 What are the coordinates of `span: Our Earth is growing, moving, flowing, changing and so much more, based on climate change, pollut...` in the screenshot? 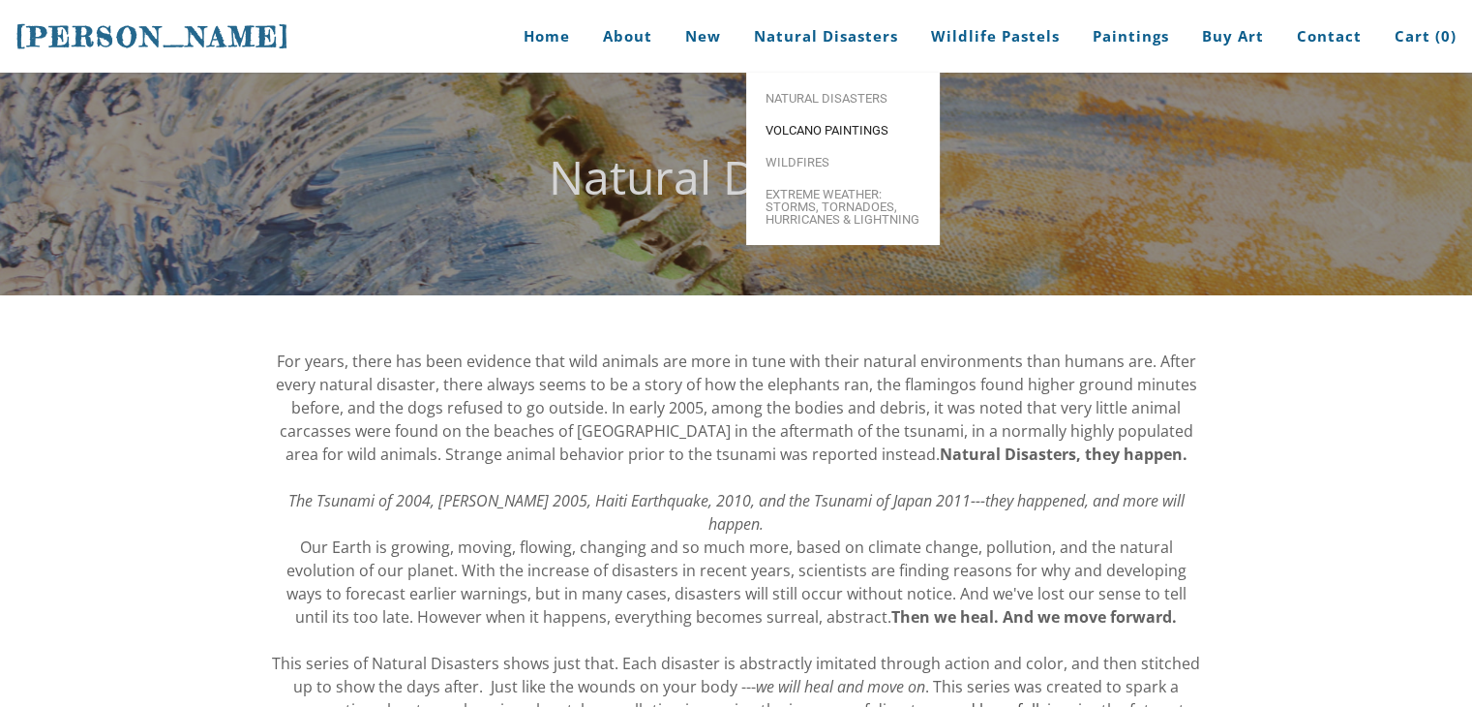 It's located at (737, 582).